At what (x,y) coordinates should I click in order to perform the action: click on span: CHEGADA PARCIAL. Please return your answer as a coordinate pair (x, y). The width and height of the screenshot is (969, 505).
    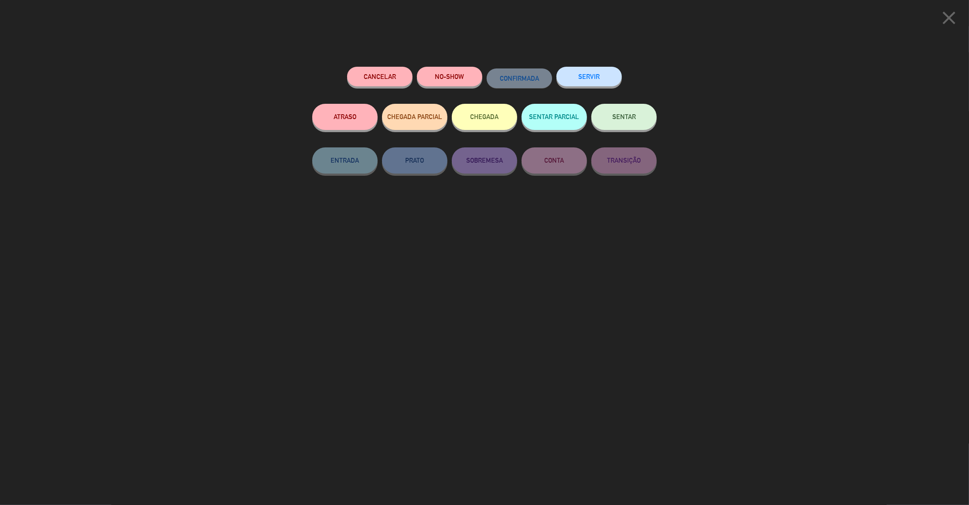
    Looking at the image, I should click on (415, 116).